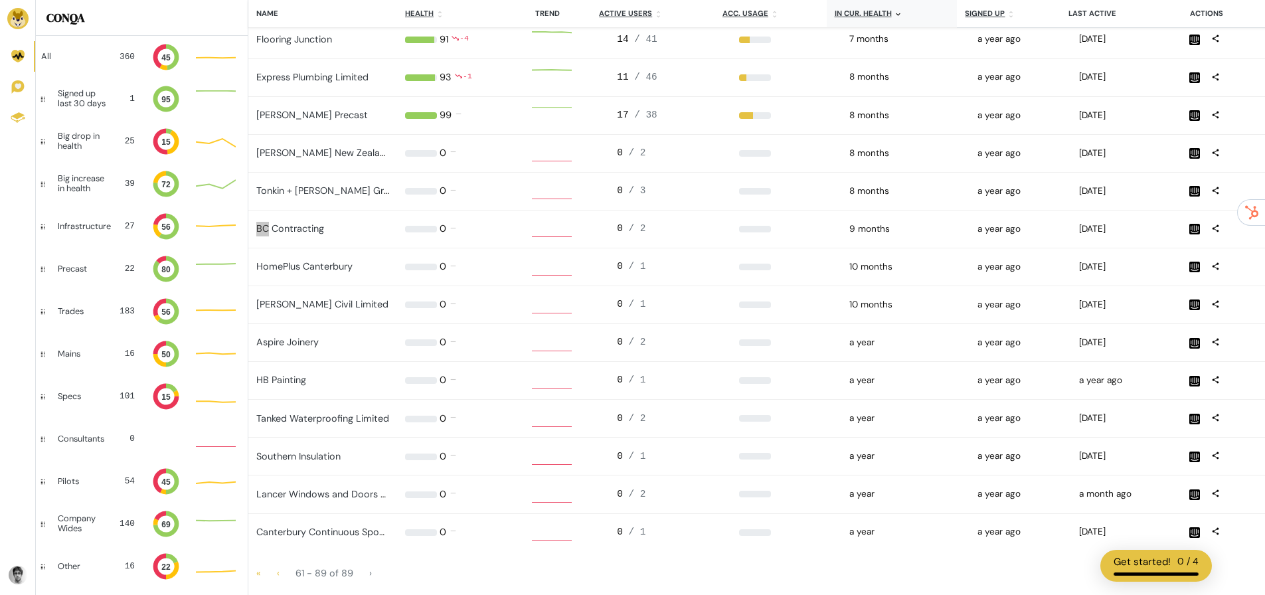 Image resolution: width=1265 pixels, height=595 pixels. What do you see at coordinates (124, 566) in the screenshot?
I see `div: 16` at bounding box center [124, 566].